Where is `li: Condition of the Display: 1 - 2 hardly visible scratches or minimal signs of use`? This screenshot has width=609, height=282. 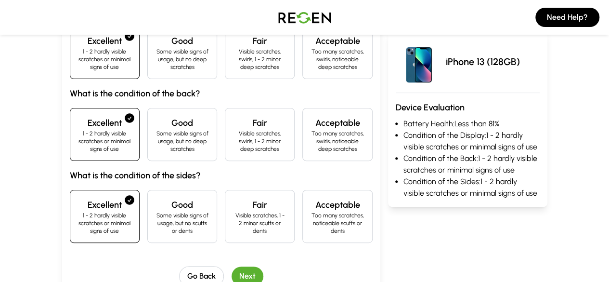 li: Condition of the Display: 1 - 2 hardly visible scratches or minimal signs of use is located at coordinates (471, 141).